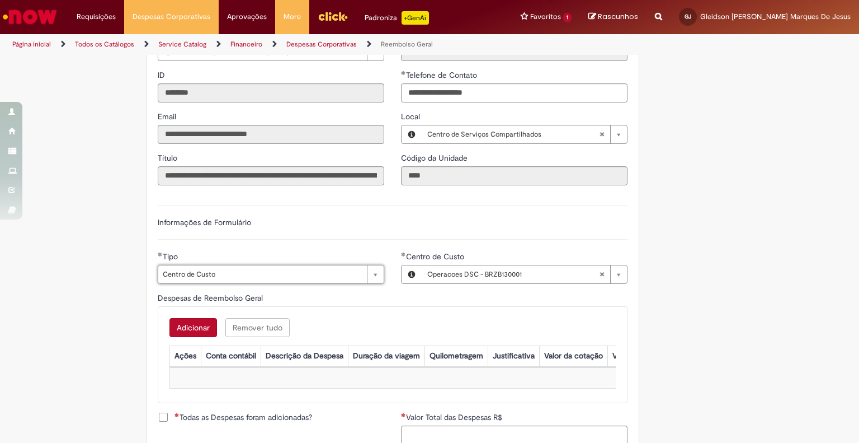  What do you see at coordinates (456, 355) in the screenshot?
I see `th: Quilometragem` at bounding box center [456, 355].